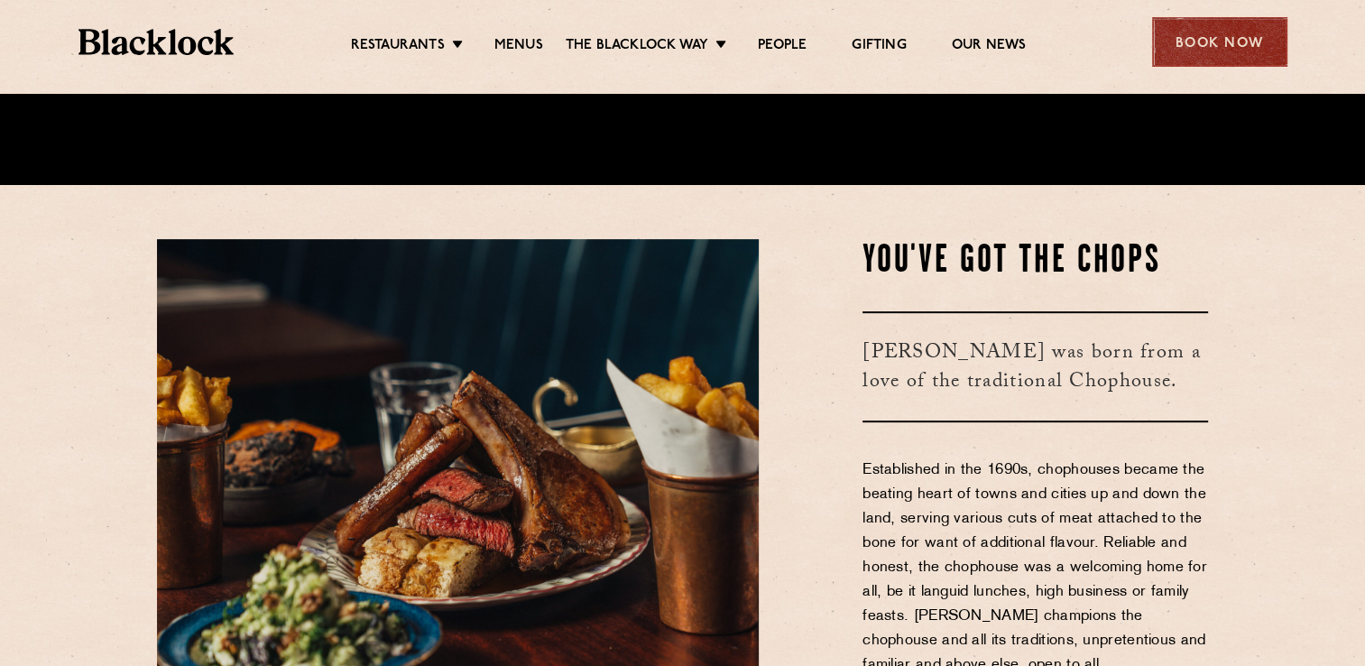 The width and height of the screenshot is (1365, 666). What do you see at coordinates (879, 47) in the screenshot?
I see `a: Gifting` at bounding box center [879, 47].